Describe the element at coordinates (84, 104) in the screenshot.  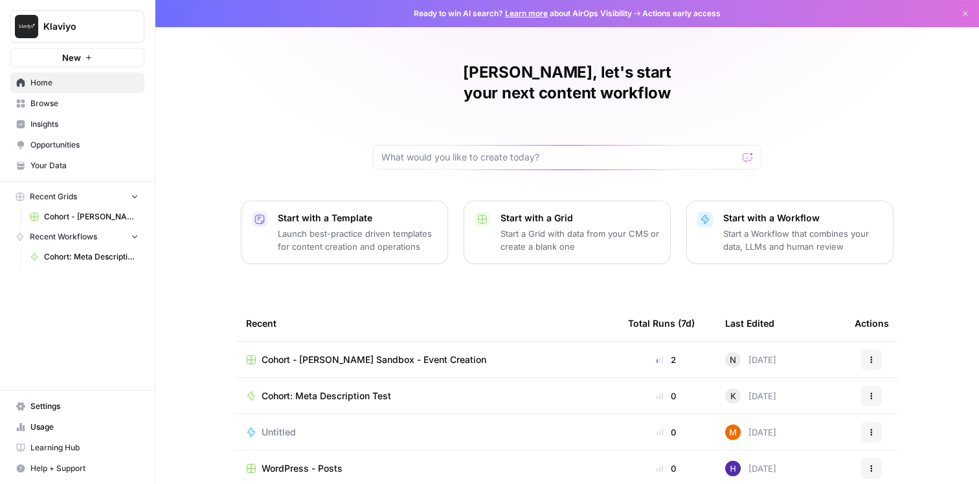
I see `span: Browse` at that location.